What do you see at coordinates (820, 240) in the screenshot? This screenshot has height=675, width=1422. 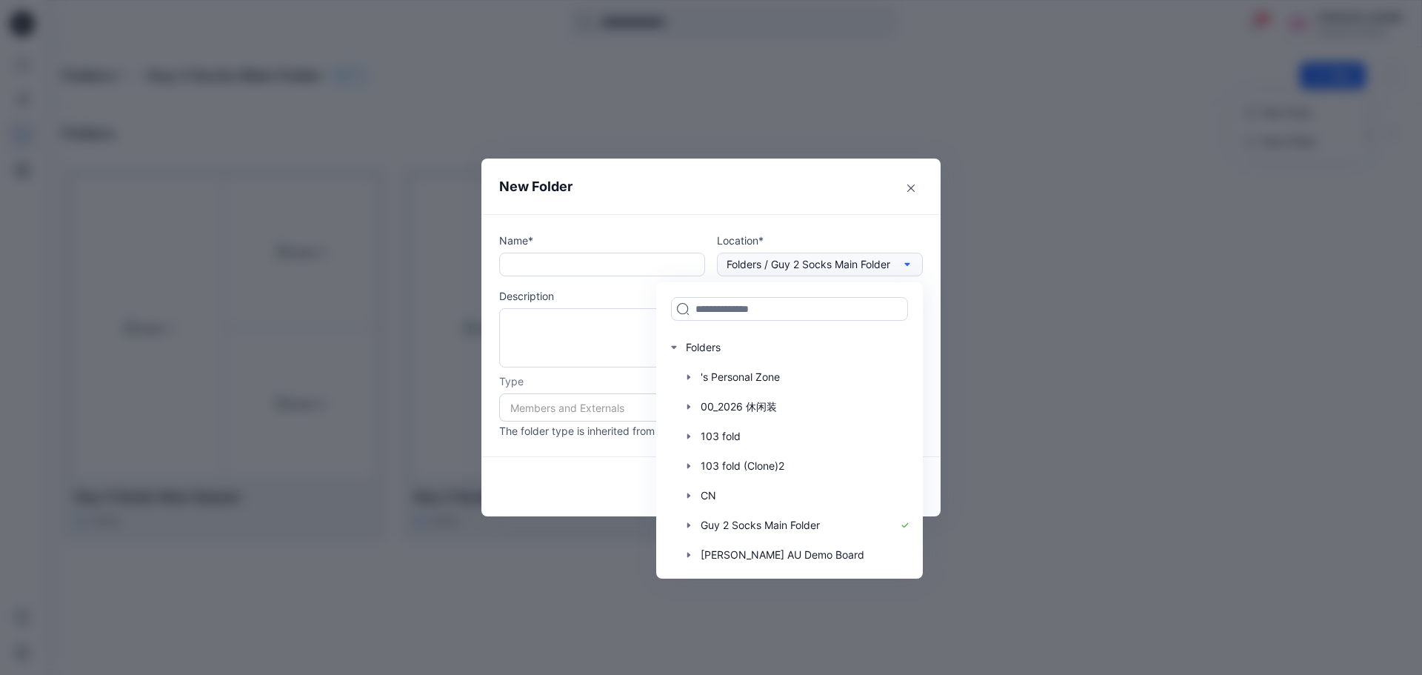 I see `p: Location*` at bounding box center [820, 240].